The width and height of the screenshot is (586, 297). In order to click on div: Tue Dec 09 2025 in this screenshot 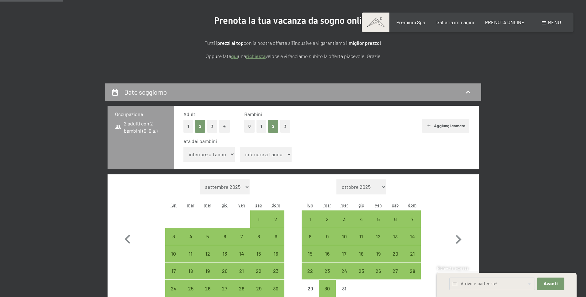, I will do `click(327, 236)`.